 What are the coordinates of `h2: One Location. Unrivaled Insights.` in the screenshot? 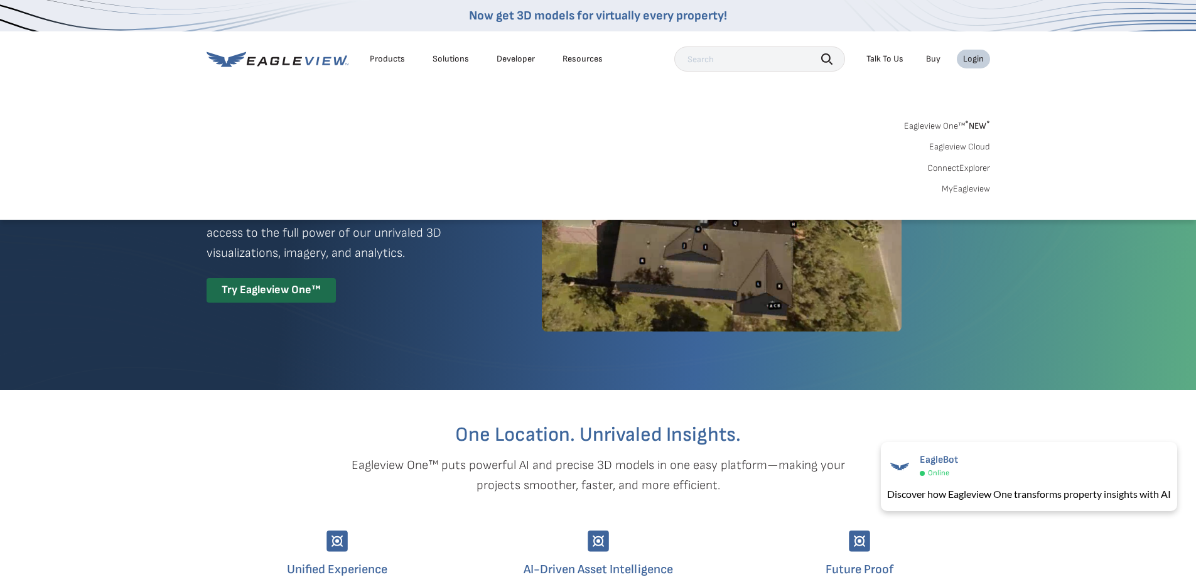 It's located at (598, 435).